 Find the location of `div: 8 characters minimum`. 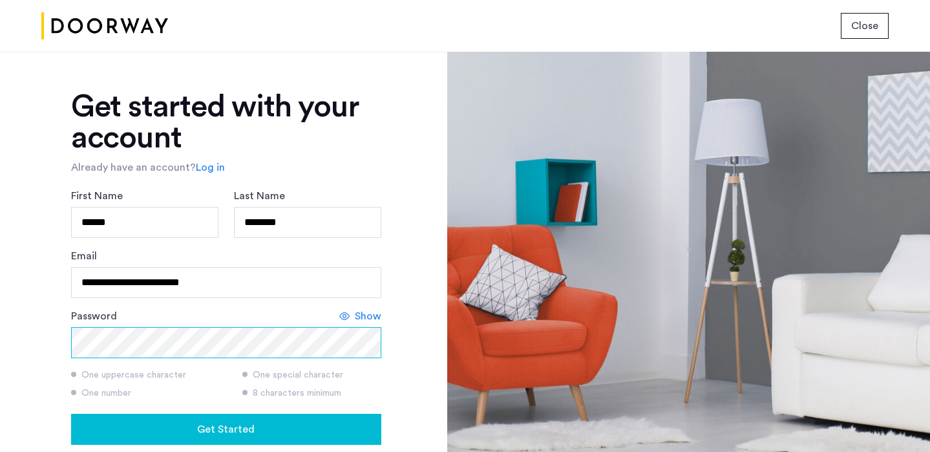

div: 8 characters minimum is located at coordinates (311, 393).